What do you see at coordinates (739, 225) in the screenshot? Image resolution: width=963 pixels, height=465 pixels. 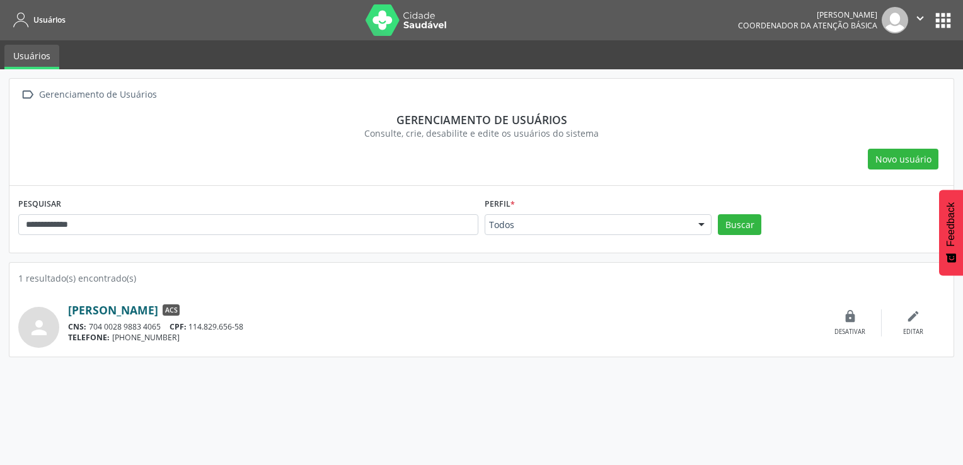 I see `button: Buscar` at bounding box center [739, 225].